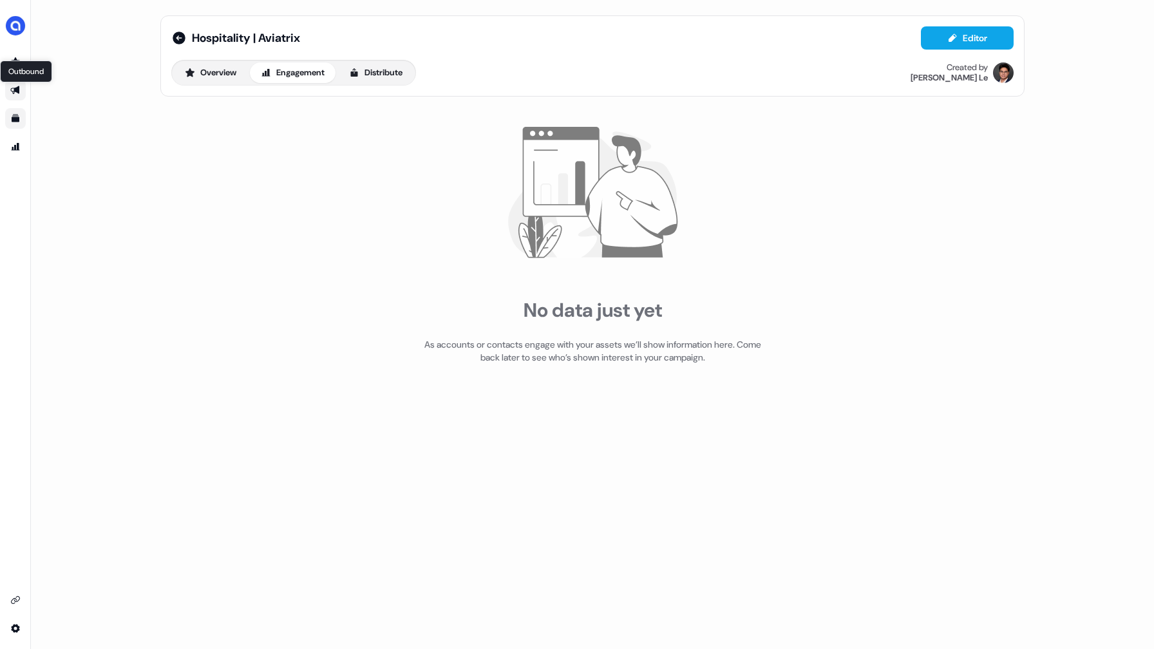 The image size is (1154, 649). Describe the element at coordinates (246, 38) in the screenshot. I see `span: Hospitality | Aviatrix` at that location.